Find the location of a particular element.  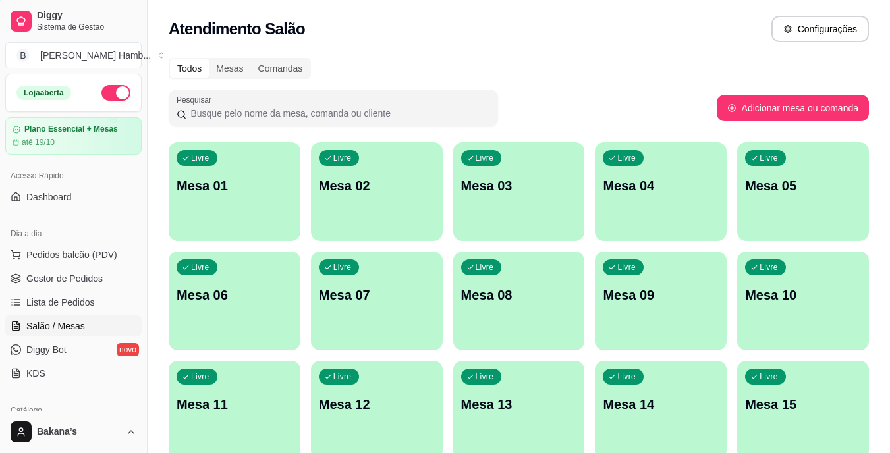

a: Lista de Pedidos is located at coordinates (73, 302).